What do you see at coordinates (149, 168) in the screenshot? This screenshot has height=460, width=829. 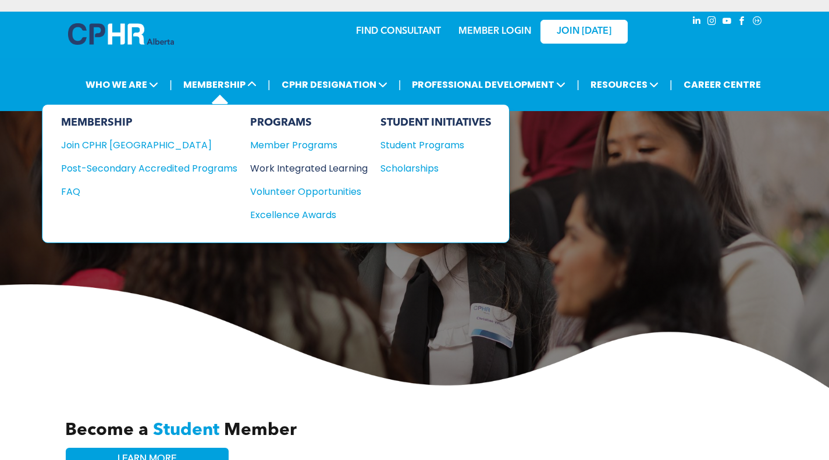 I see `a: Post-Secondary Accredited Programs` at bounding box center [149, 168].